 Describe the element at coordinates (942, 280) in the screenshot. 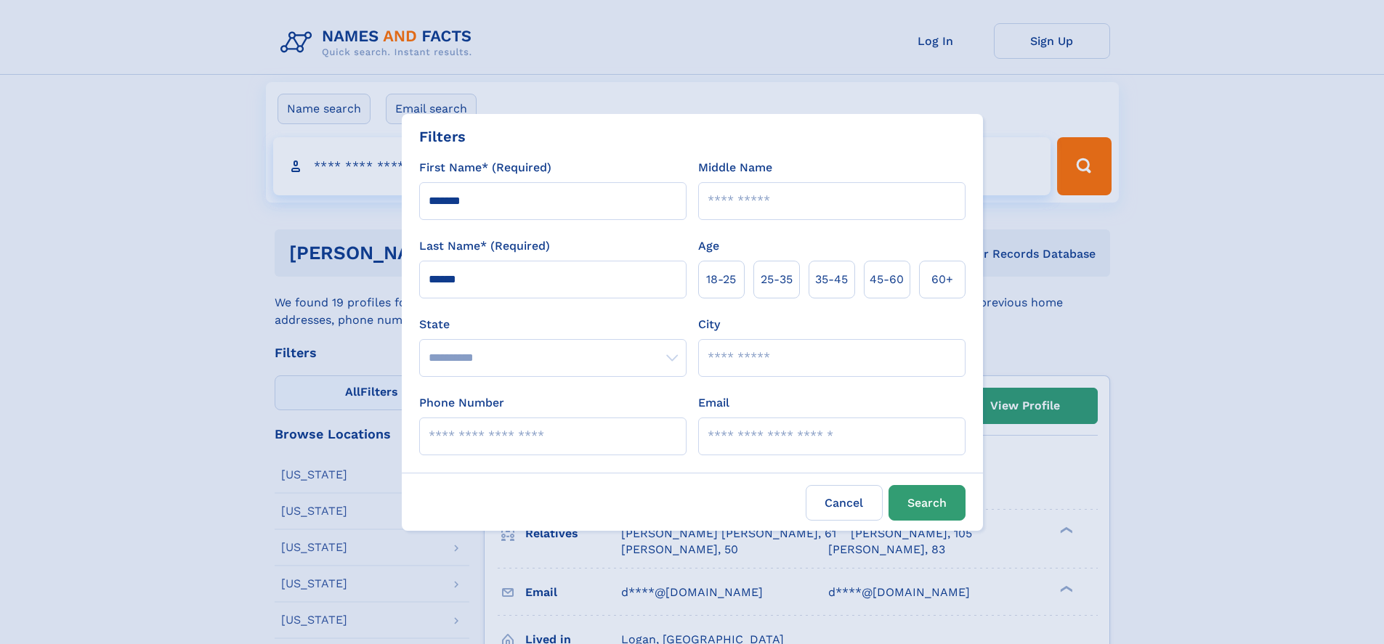

I see `span: 60+` at that location.